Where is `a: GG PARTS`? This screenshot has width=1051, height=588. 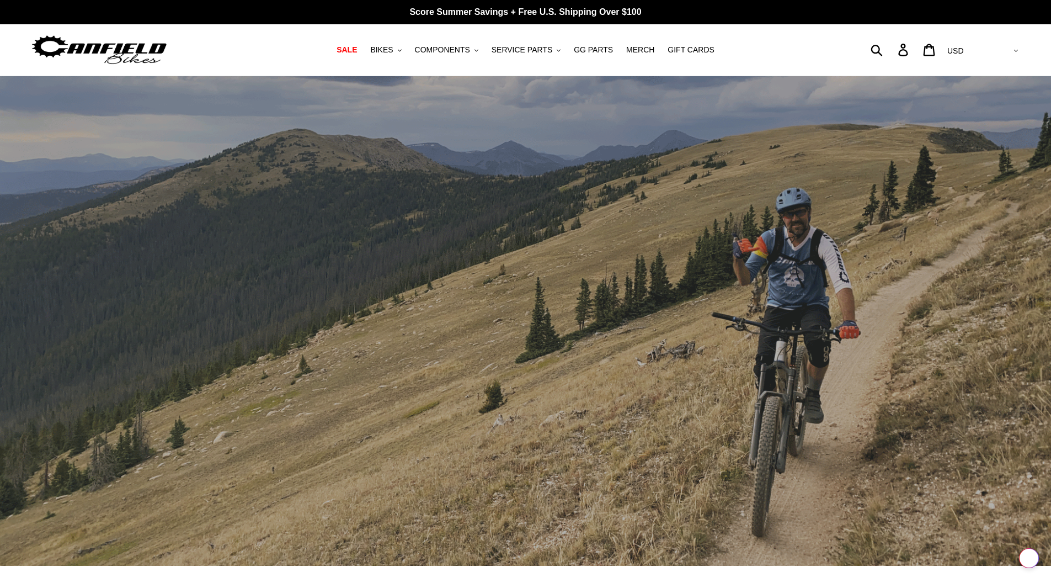
a: GG PARTS is located at coordinates (593, 50).